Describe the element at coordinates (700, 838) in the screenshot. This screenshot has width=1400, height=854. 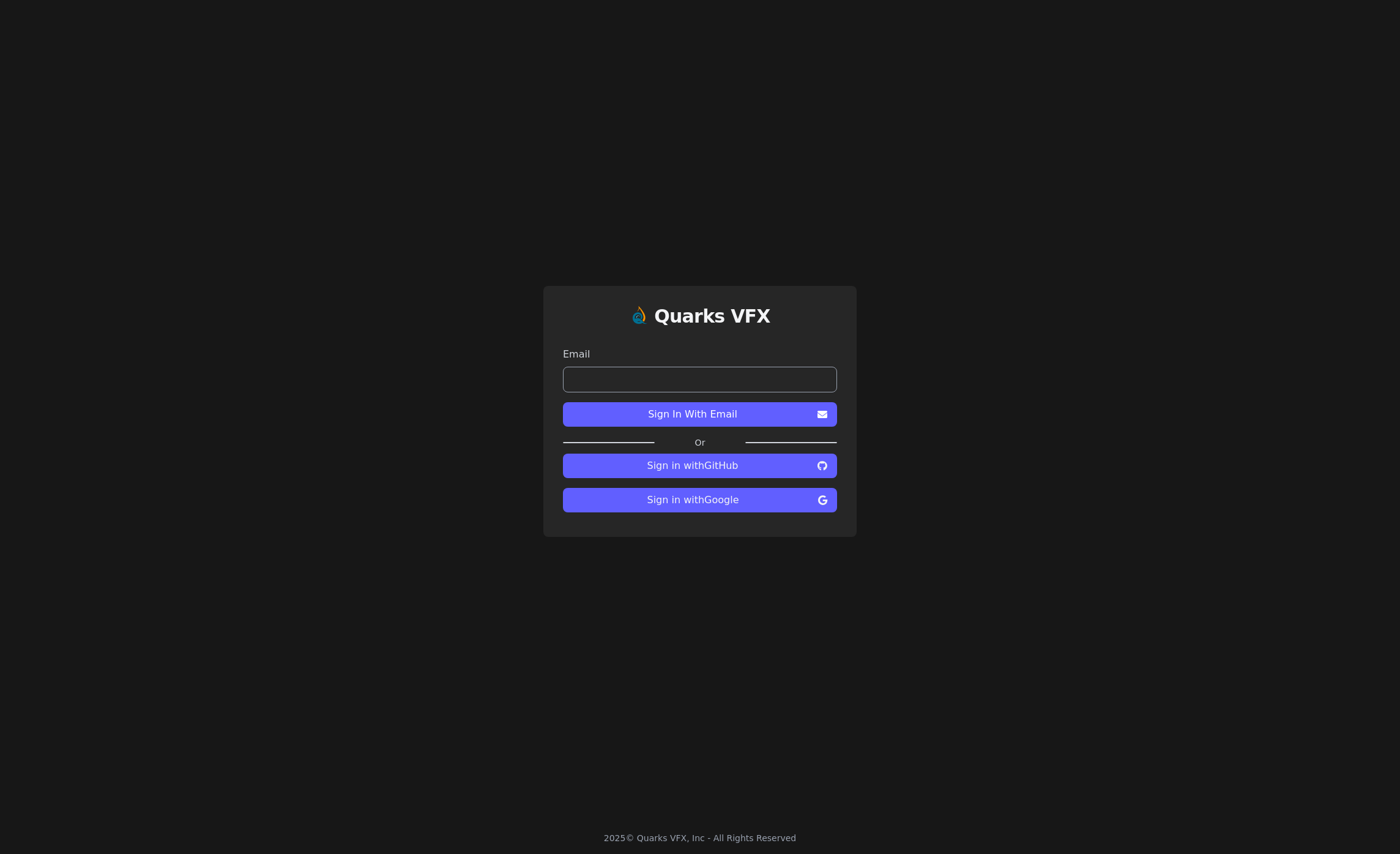
I see `div: 2025 © Quarks VFX, Inc - All Rights Reserved` at that location.